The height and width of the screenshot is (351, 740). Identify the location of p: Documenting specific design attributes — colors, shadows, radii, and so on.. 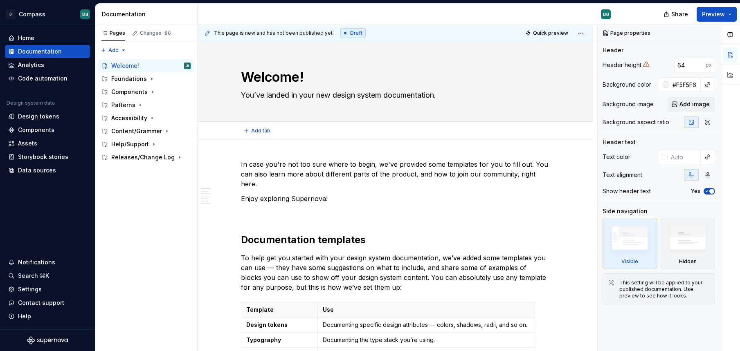
(426, 325).